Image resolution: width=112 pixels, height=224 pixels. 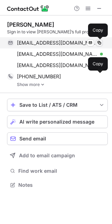 What do you see at coordinates (62, 85) in the screenshot?
I see `a: Show more` at bounding box center [62, 85].